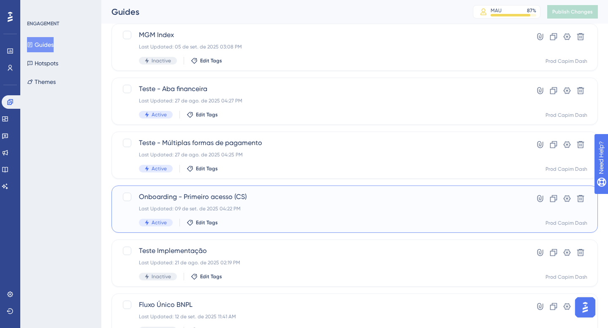  What do you see at coordinates (321, 143) in the screenshot?
I see `span: Teste - Múltiplas formas de pagamento` at bounding box center [321, 143].